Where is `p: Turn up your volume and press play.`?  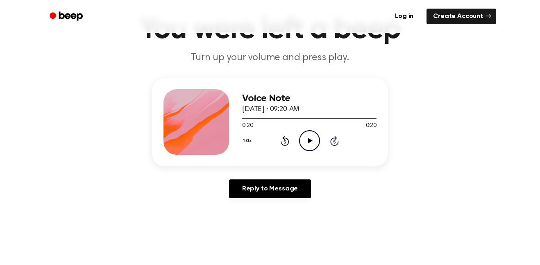
p: Turn up your volume and press play. is located at coordinates (270, 58).